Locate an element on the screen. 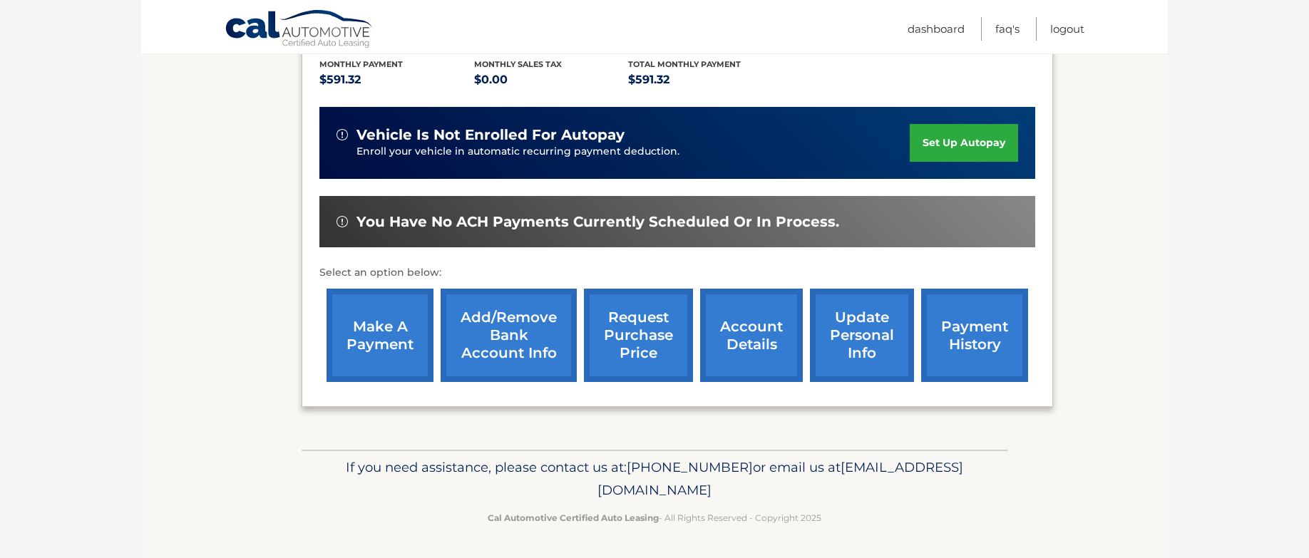 This screenshot has width=1309, height=558. p: $0.00 is located at coordinates (551, 80).